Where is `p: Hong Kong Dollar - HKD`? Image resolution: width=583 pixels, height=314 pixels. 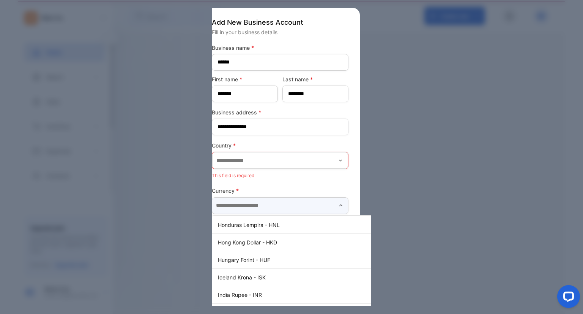 p: Hong Kong Dollar - HKD is located at coordinates (309, 242).